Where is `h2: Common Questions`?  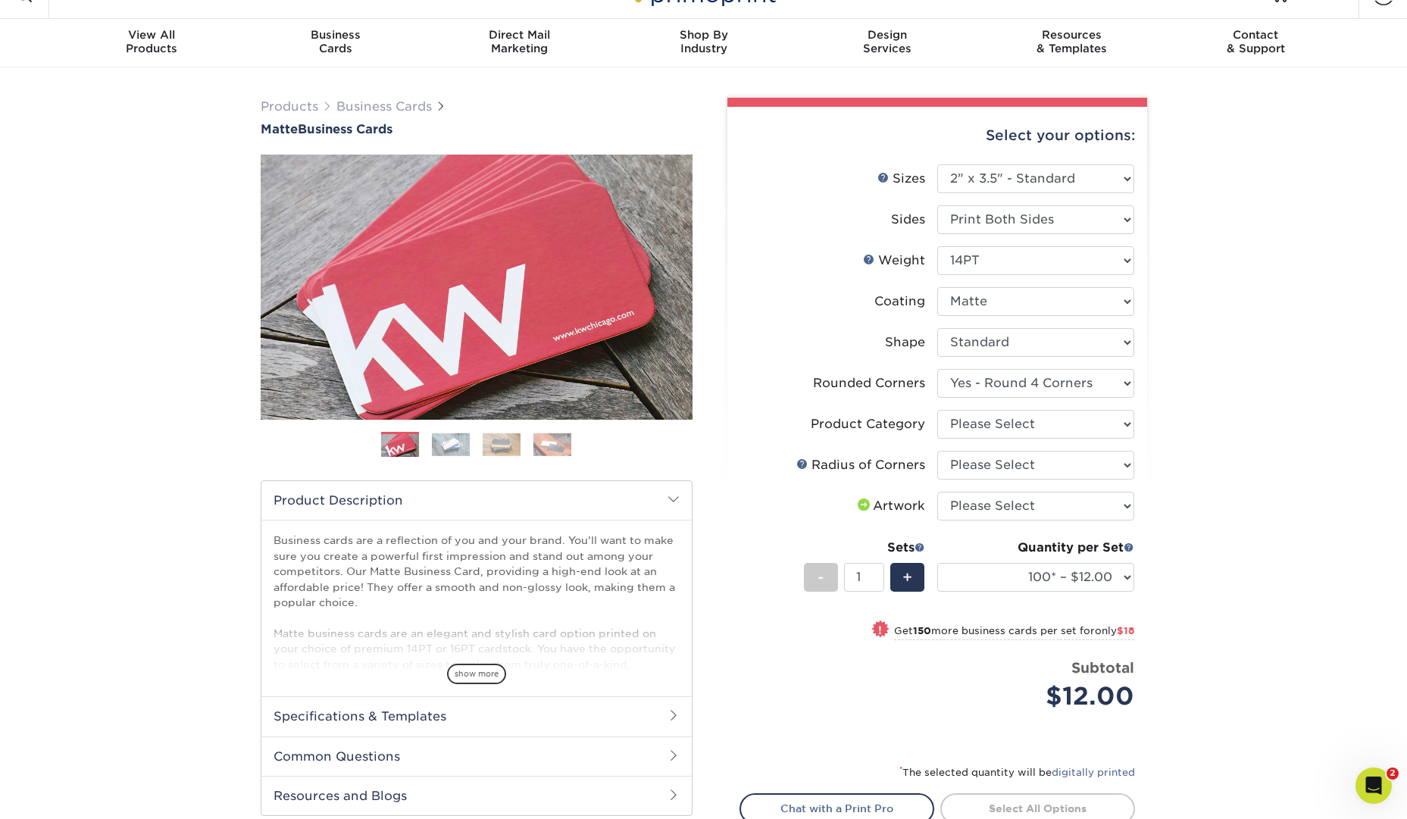 h2: Common Questions is located at coordinates (477, 756).